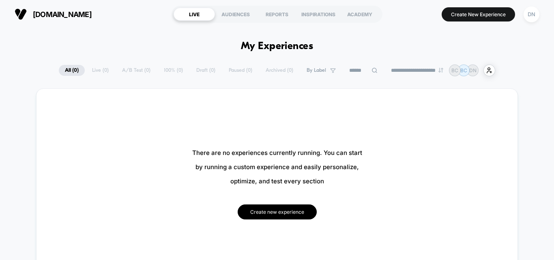  Describe the element at coordinates (531, 14) in the screenshot. I see `div: DN` at that location.